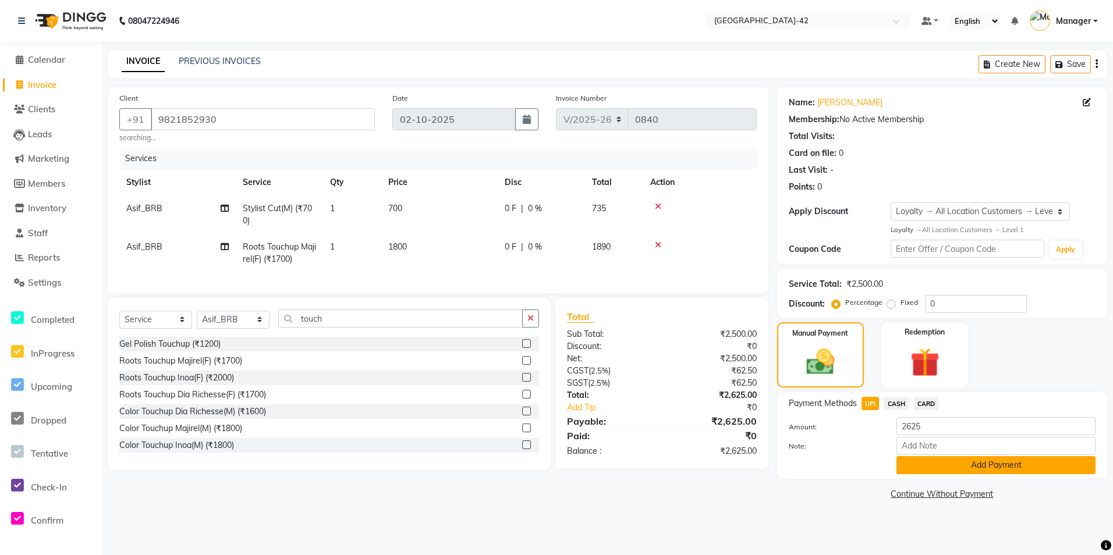 This screenshot has width=1113, height=555. I want to click on span: CARD, so click(925, 403).